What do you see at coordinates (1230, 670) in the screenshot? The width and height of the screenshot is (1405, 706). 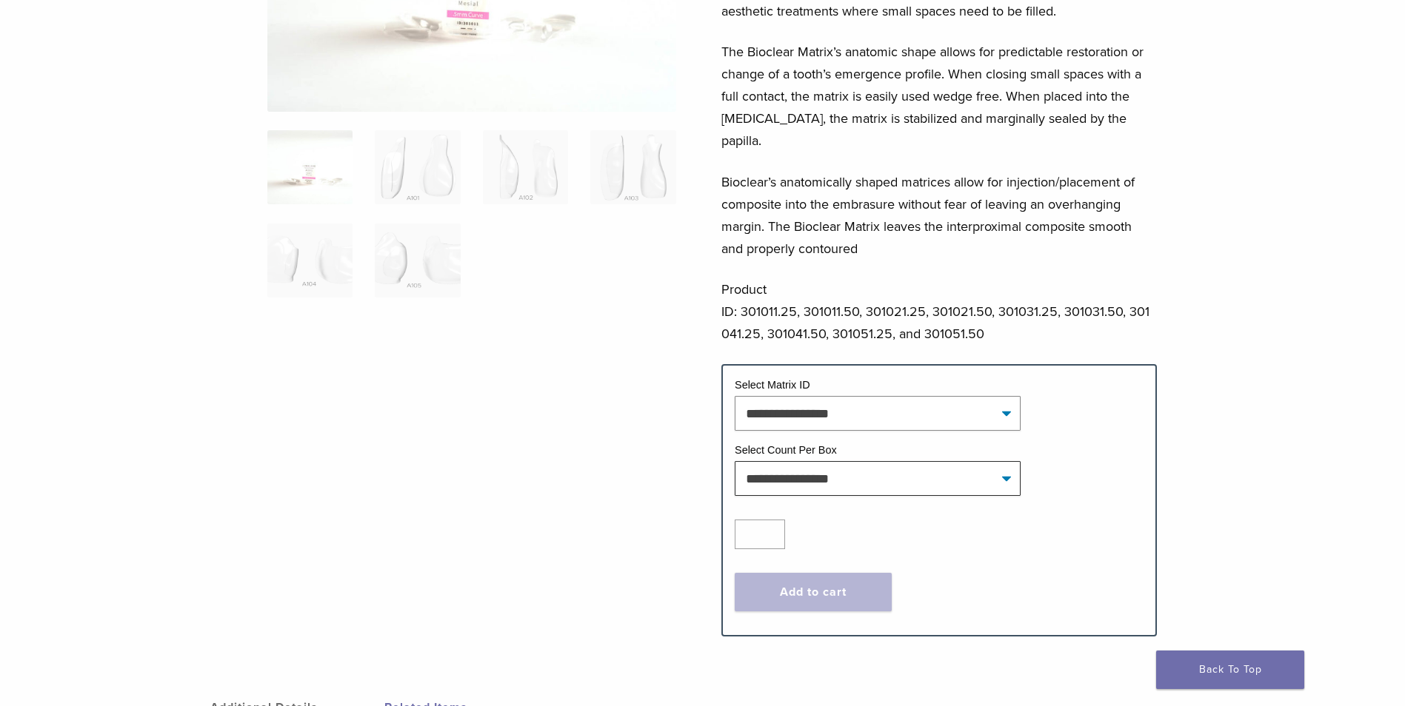 I see `a: Back To Top` at bounding box center [1230, 670].